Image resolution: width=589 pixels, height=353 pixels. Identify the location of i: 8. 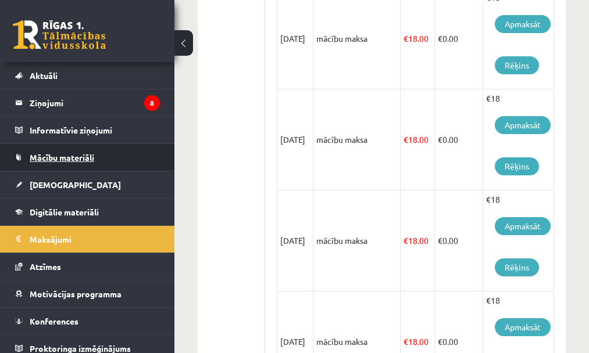
(152, 103).